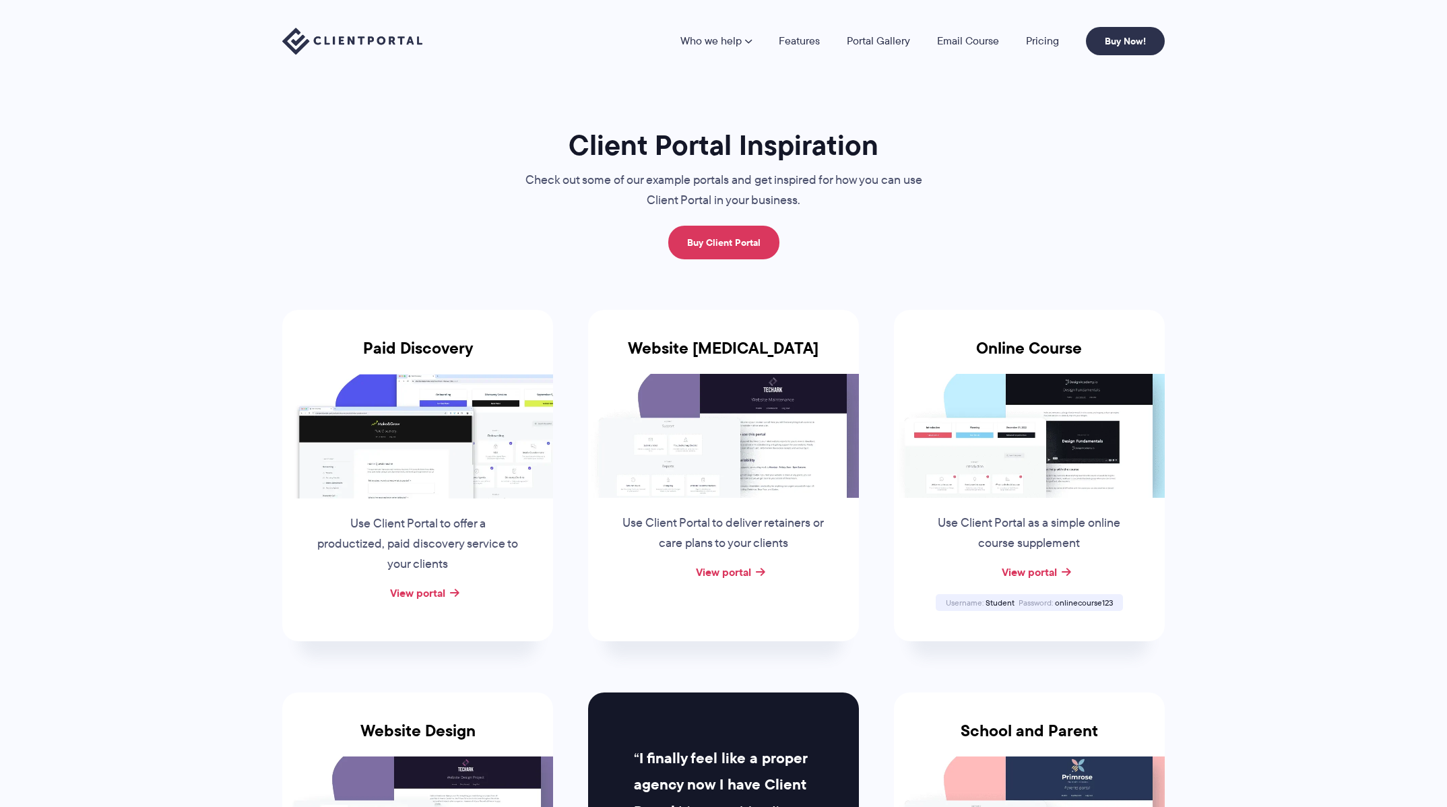 The width and height of the screenshot is (1447, 807). Describe the element at coordinates (418, 739) in the screenshot. I see `h3: Website Design` at that location.